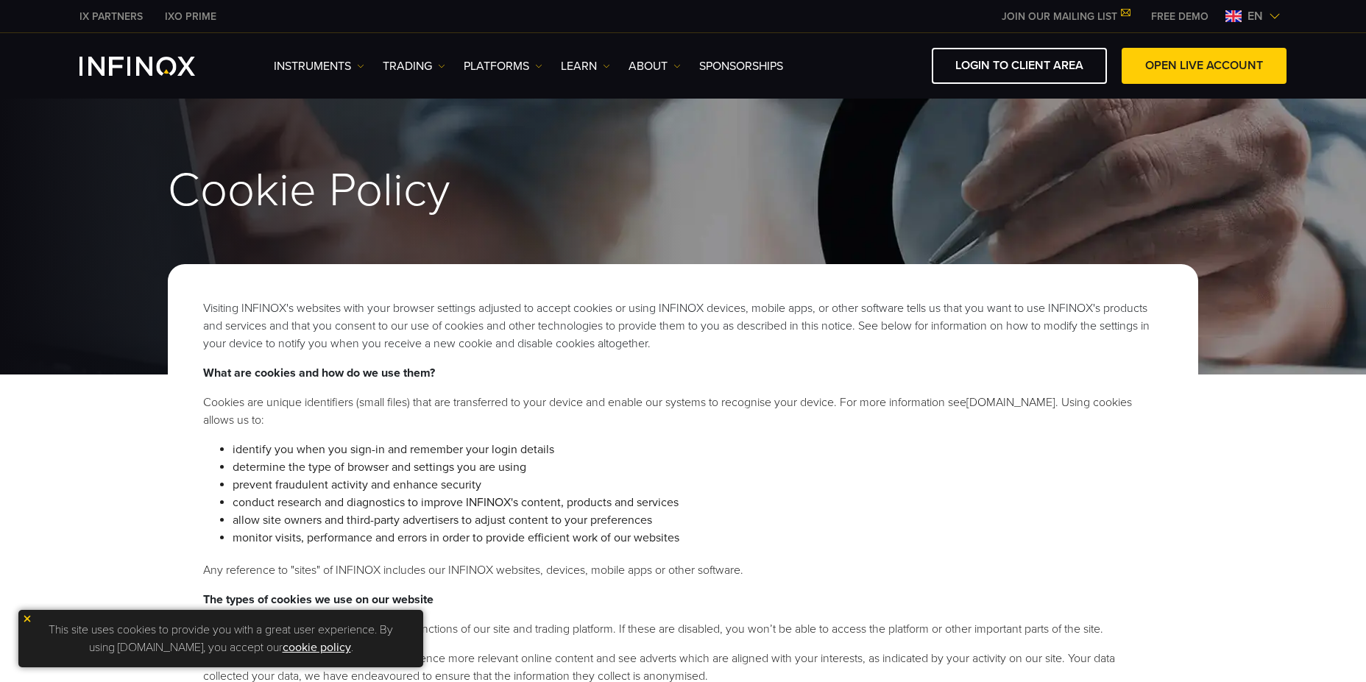  What do you see at coordinates (698, 503) in the screenshot?
I see `li: conduct research and diagnostics to improve INFINOX's content, products and services` at bounding box center [698, 503].